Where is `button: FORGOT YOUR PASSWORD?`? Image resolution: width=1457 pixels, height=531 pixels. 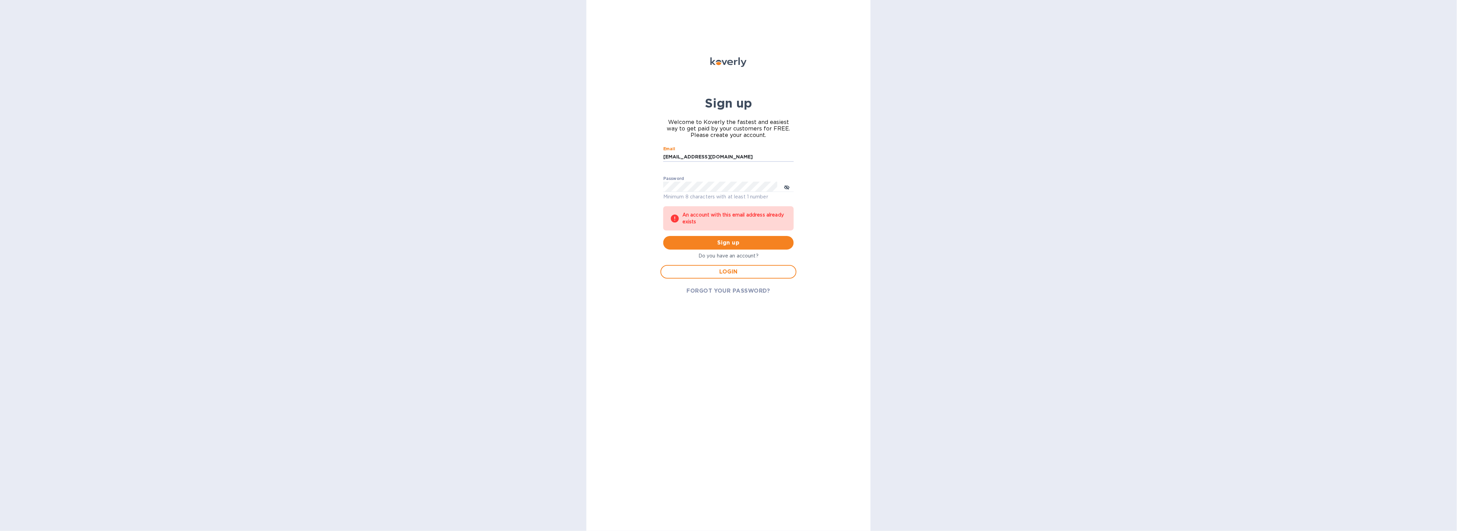 button: FORGOT YOUR PASSWORD? is located at coordinates (729, 291).